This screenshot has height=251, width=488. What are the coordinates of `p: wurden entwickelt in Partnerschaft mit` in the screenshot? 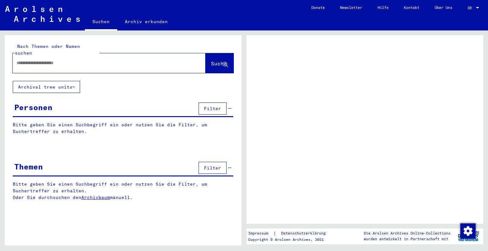 It's located at (407, 239).